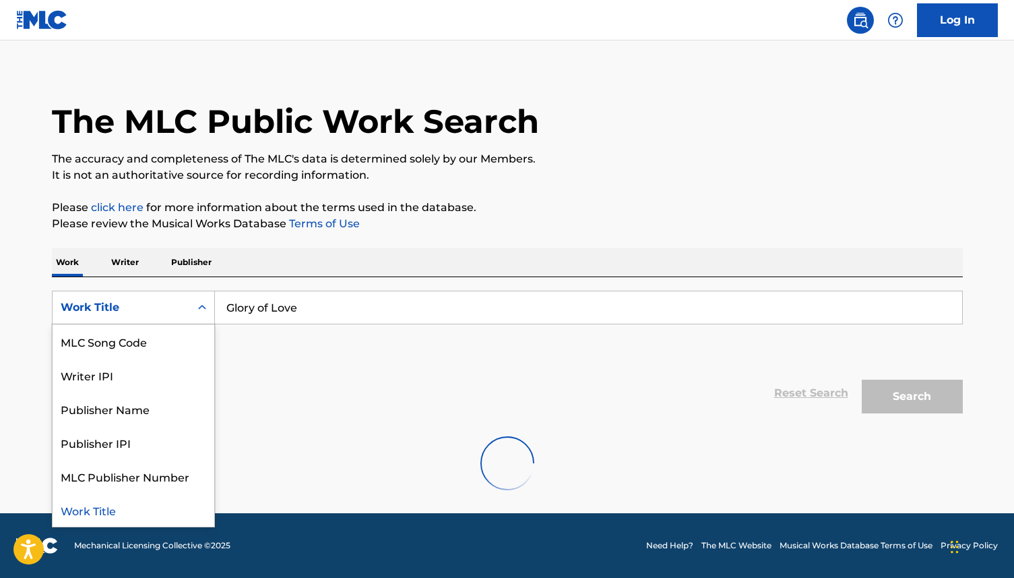 This screenshot has height=578, width=1014. What do you see at coordinates (507, 463) in the screenshot?
I see `img: preloader` at bounding box center [507, 463].